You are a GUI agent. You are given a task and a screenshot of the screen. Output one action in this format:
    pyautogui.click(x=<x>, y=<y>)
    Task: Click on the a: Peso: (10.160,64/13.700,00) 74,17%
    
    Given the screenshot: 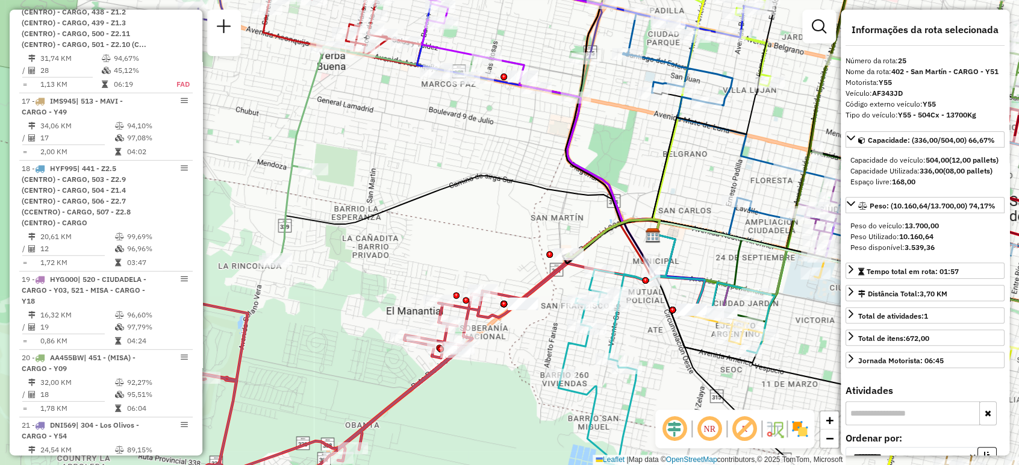 What is the action you would take?
    pyautogui.click(x=925, y=205)
    